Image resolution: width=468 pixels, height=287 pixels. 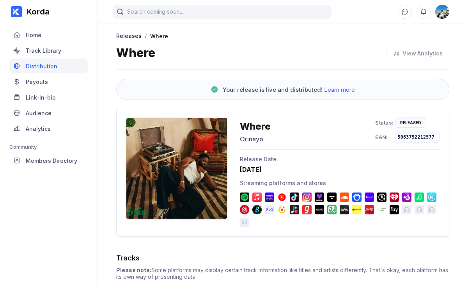 What do you see at coordinates (48, 161) in the screenshot?
I see `a: Members Directory` at bounding box center [48, 161].